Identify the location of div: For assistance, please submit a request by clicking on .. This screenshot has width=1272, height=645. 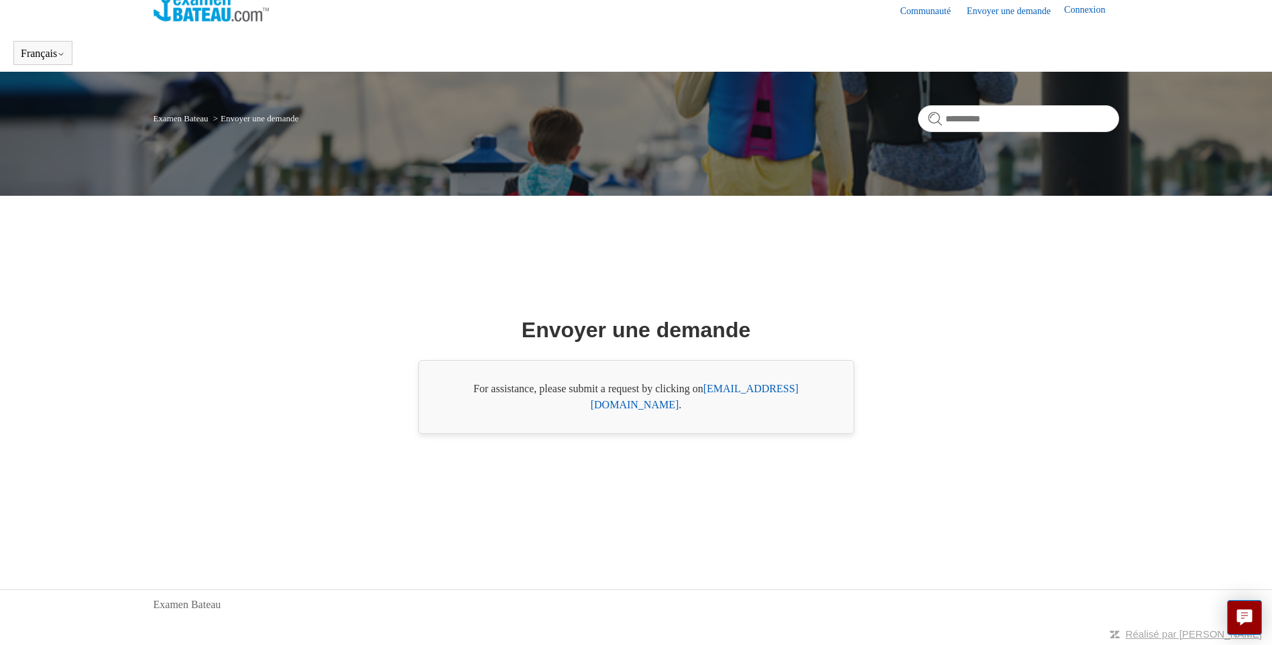
(636, 397).